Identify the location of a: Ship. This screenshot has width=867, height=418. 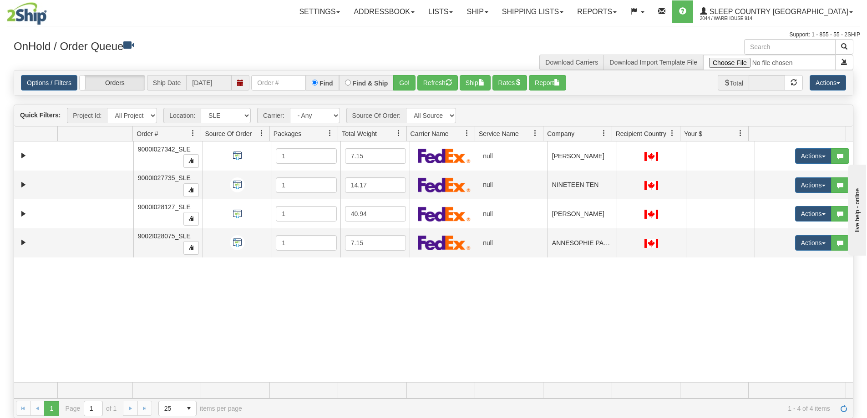
(477, 12).